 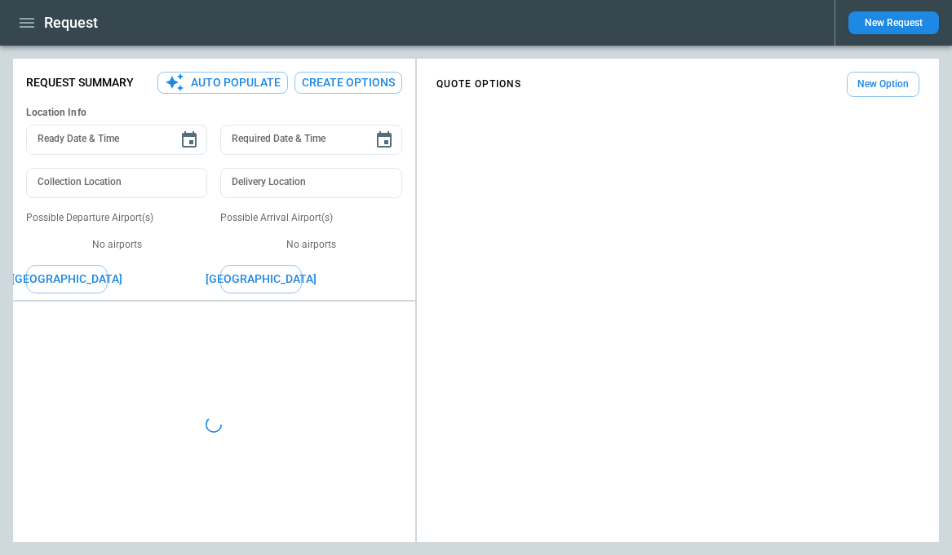 What do you see at coordinates (882, 84) in the screenshot?
I see `button: New Option` at bounding box center [882, 84].